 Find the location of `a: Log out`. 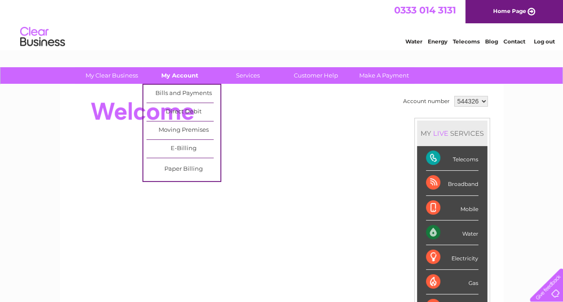

a: Log out is located at coordinates (543, 41).